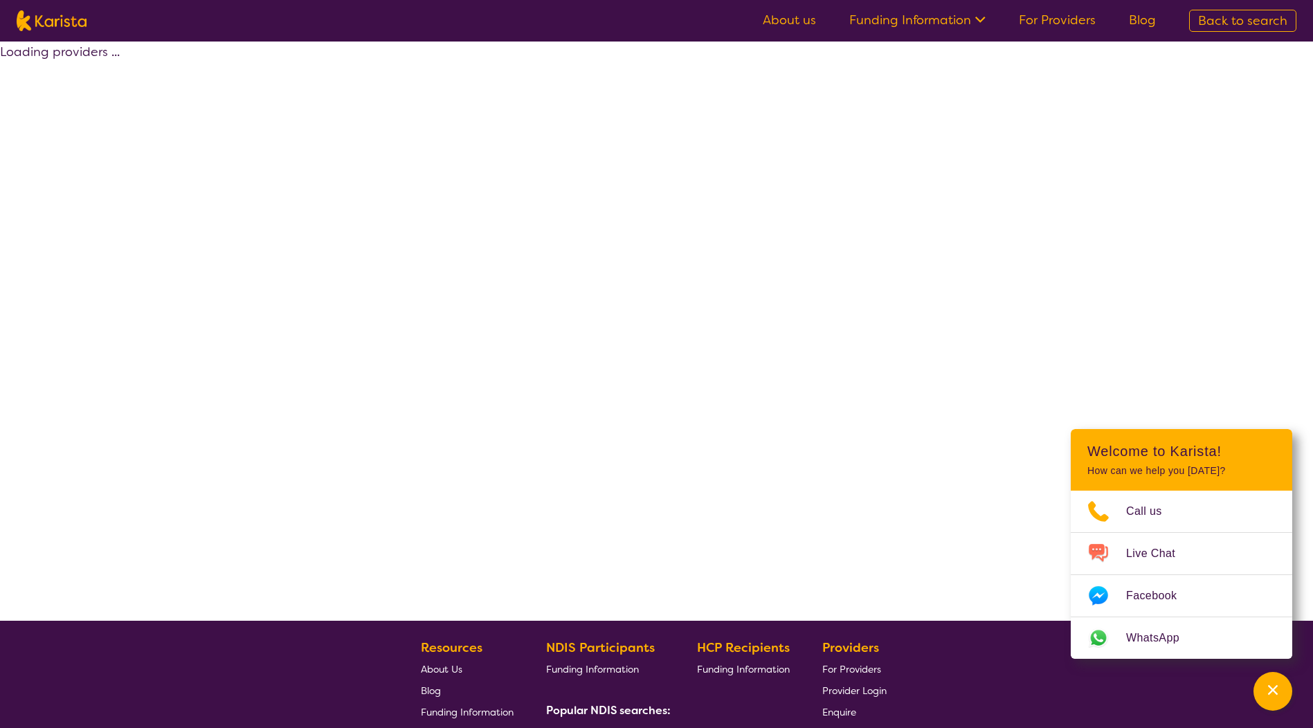  What do you see at coordinates (451, 648) in the screenshot?
I see `b: Resources` at bounding box center [451, 648].